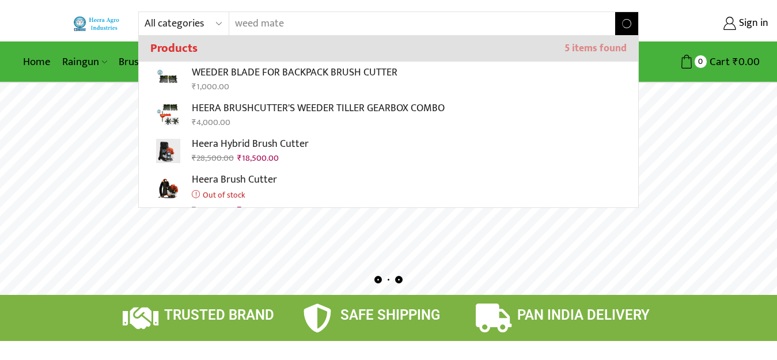  I want to click on input: Search for..., so click(415, 24).